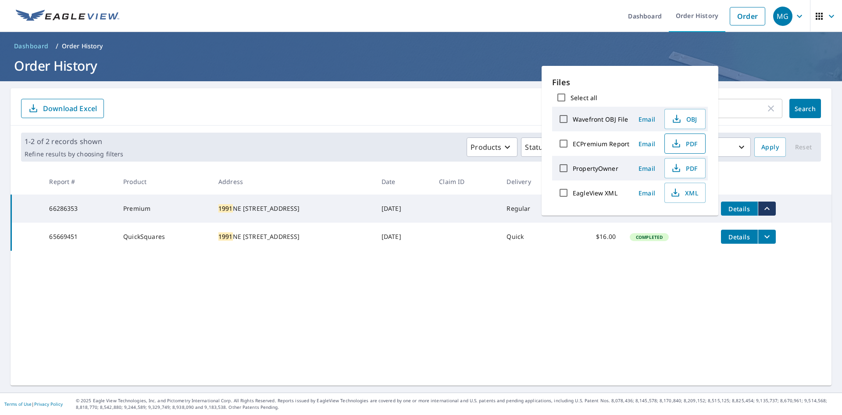 The height and width of the screenshot is (415, 842). What do you see at coordinates (596, 168) in the screenshot?
I see `label: PropertyOwner` at bounding box center [596, 168].